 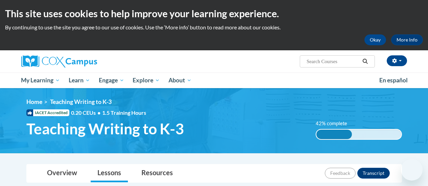 I want to click on span: 0.20 CEUs, so click(x=87, y=113).